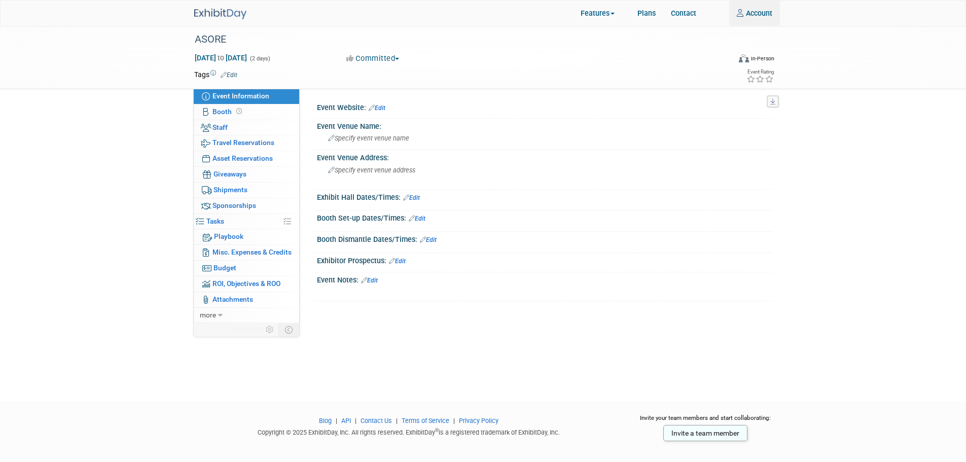 The width and height of the screenshot is (966, 462). I want to click on a: Misc. Expenses & Credits, so click(247, 253).